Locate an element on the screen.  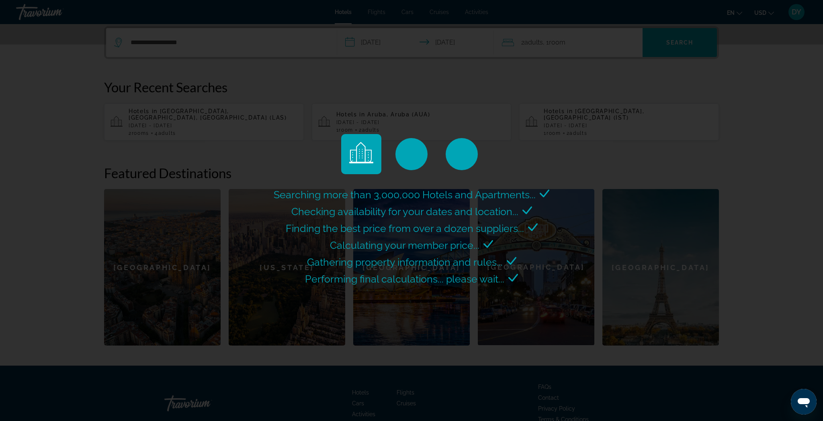
span: Calculating your member price... is located at coordinates (405, 245).